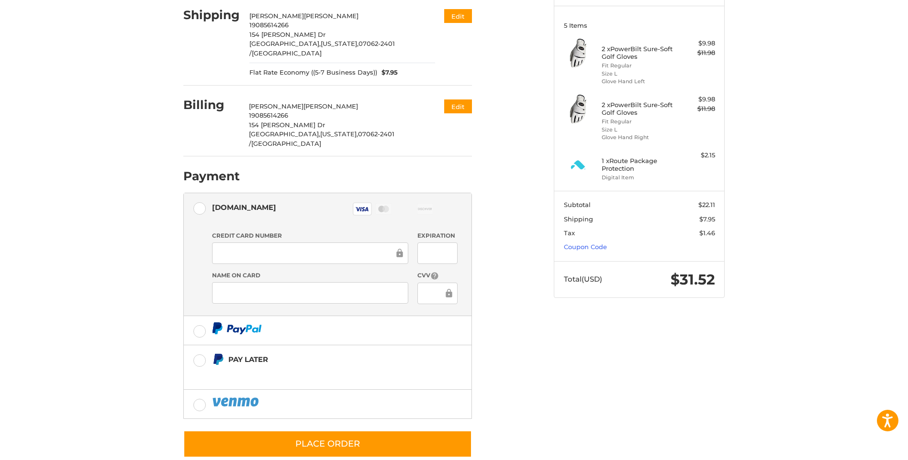 This screenshot has height=460, width=908. What do you see at coordinates (320, 359) in the screenshot?
I see `div: Pay Later` at bounding box center [320, 359].